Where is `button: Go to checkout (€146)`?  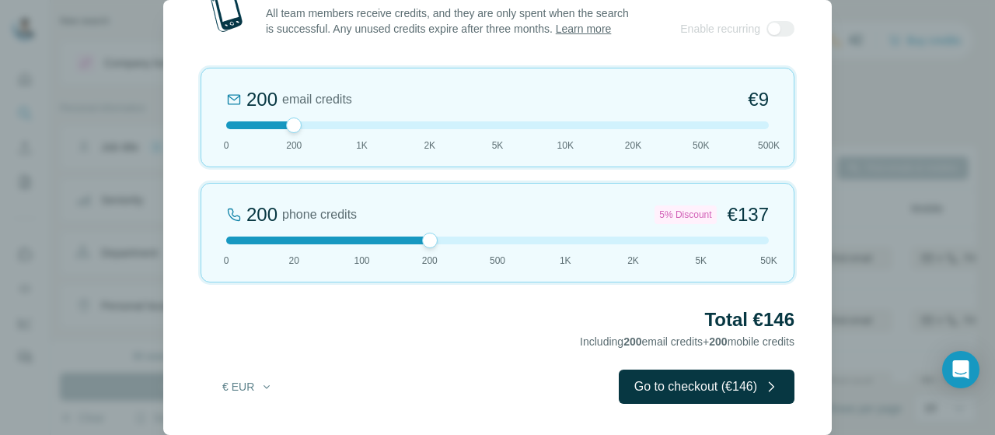
button: Go to checkout (€146) is located at coordinates (707, 386).